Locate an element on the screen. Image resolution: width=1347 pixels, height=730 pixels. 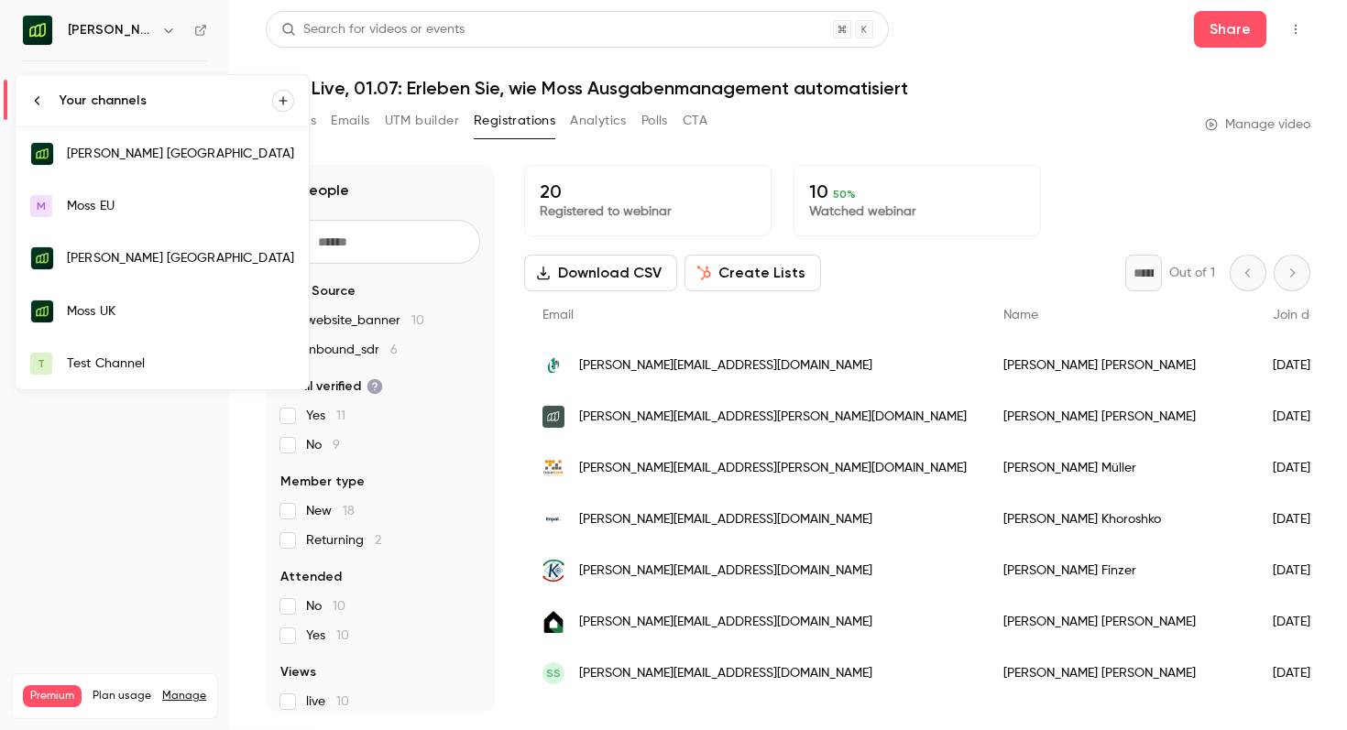
span: T is located at coordinates (41, 364).